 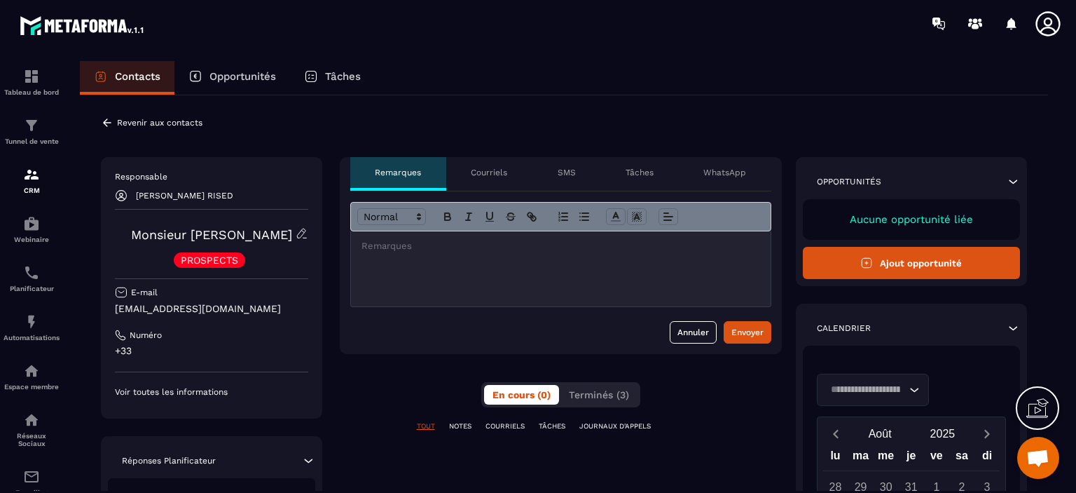 What do you see at coordinates (212, 392) in the screenshot?
I see `p: Voir toutes les informations` at bounding box center [212, 392].